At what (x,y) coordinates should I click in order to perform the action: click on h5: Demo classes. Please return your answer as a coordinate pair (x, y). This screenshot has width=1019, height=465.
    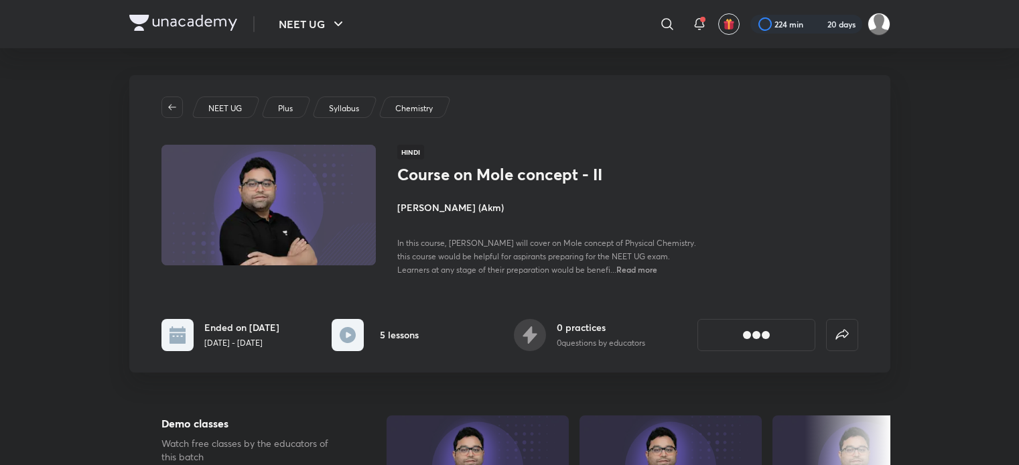
    Looking at the image, I should click on (253, 423).